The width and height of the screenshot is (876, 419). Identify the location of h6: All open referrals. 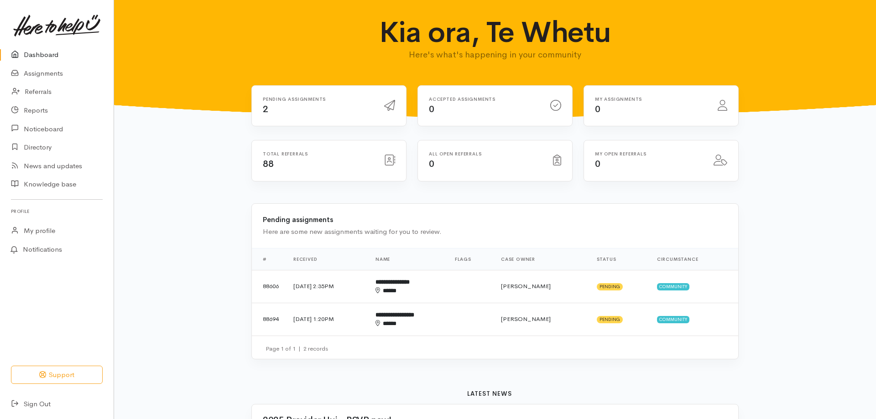
(485, 154).